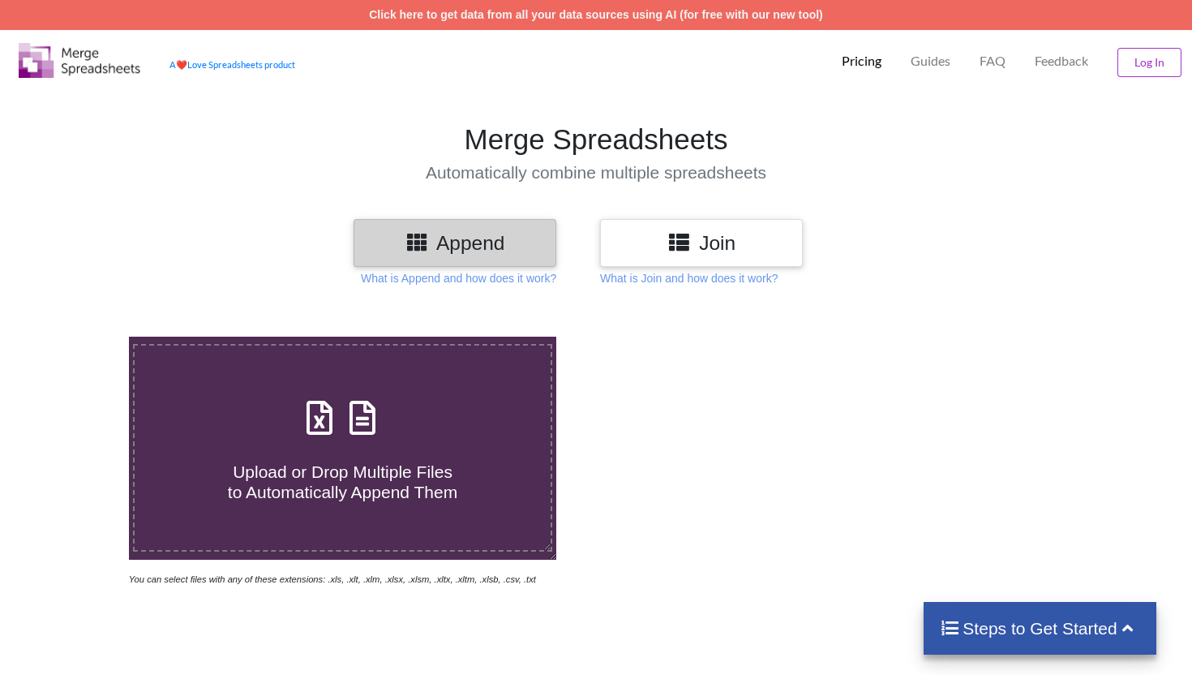 This screenshot has width=1192, height=675. What do you see at coordinates (1149, 62) in the screenshot?
I see `button: Log In` at bounding box center [1149, 62].